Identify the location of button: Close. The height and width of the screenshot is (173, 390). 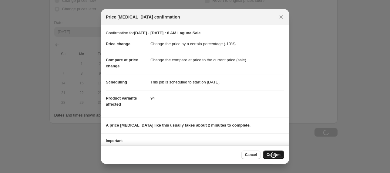
(281, 17).